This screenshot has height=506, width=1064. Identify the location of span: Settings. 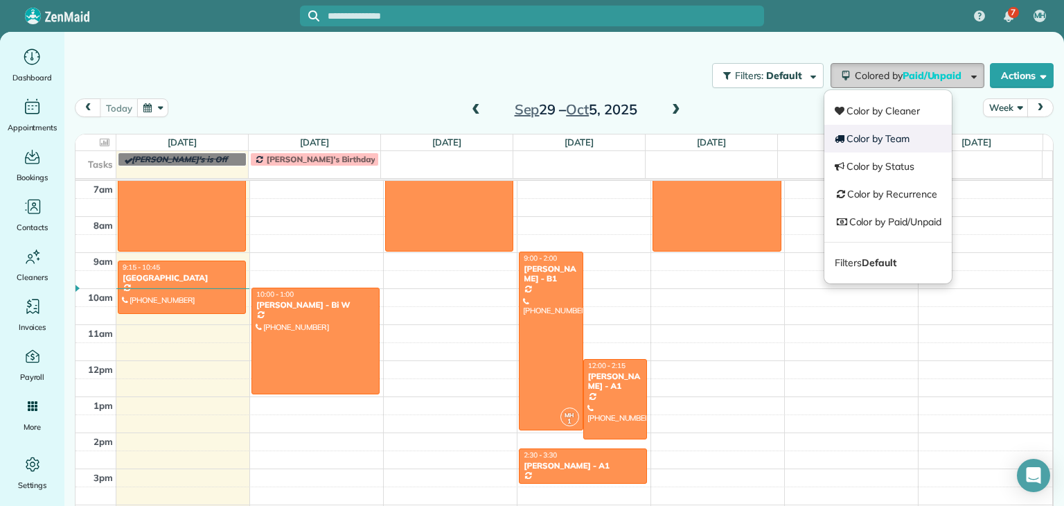
(33, 485).